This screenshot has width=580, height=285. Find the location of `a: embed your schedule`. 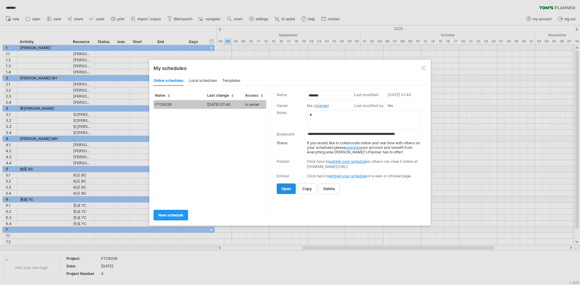

a: embed your schedule is located at coordinates (347, 176).